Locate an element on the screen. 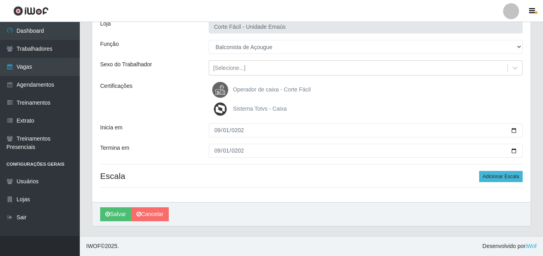 Image resolution: width=543 pixels, height=256 pixels. label: Termina em is located at coordinates (114, 148).